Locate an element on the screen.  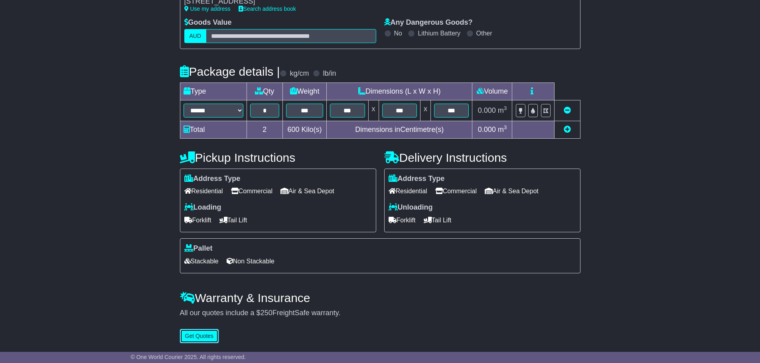
label: lb/in is located at coordinates (329, 74).